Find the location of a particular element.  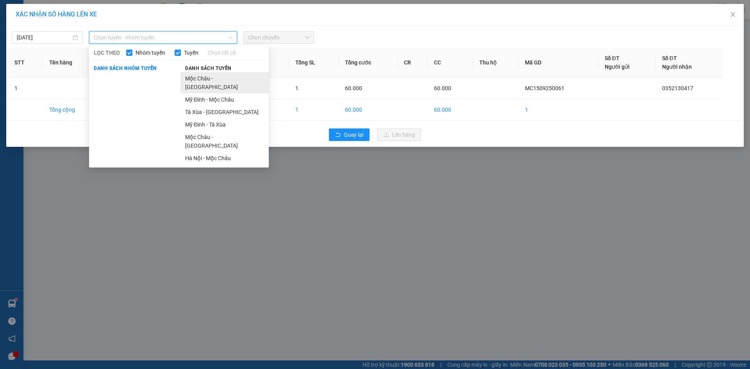

th: Tổng SL is located at coordinates (314, 63).